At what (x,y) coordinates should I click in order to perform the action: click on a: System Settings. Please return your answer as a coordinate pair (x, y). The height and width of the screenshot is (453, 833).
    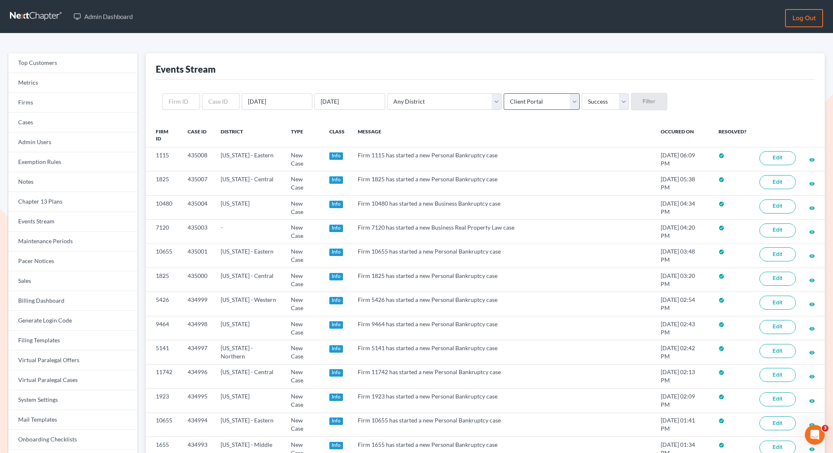
    Looking at the image, I should click on (73, 400).